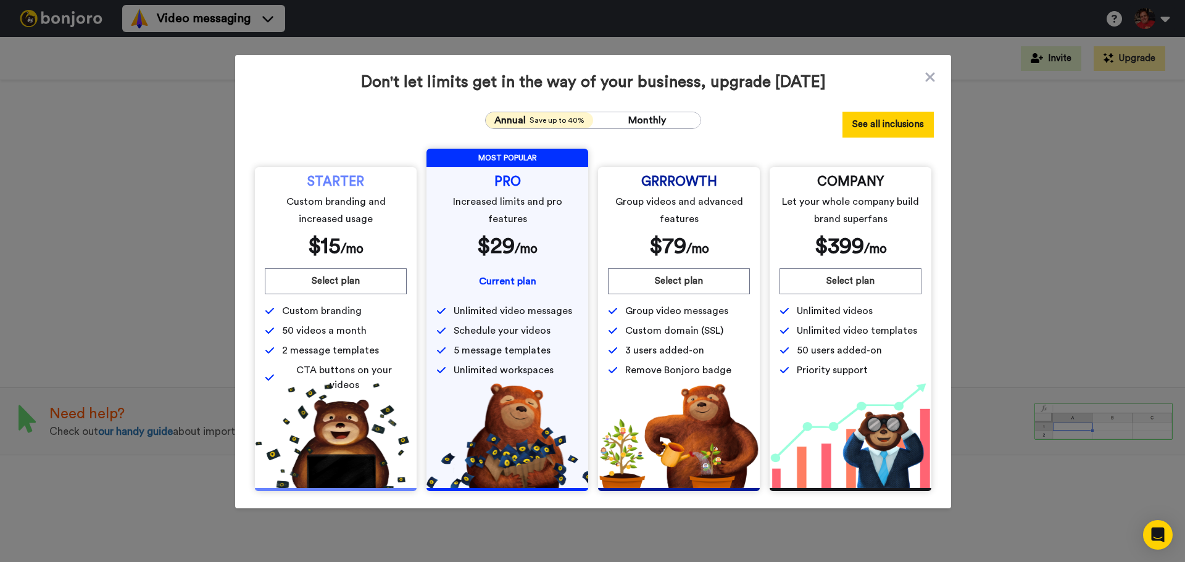 This screenshot has height=562, width=1185. Describe the element at coordinates (888, 125) in the screenshot. I see `button: See all inclusions` at that location.